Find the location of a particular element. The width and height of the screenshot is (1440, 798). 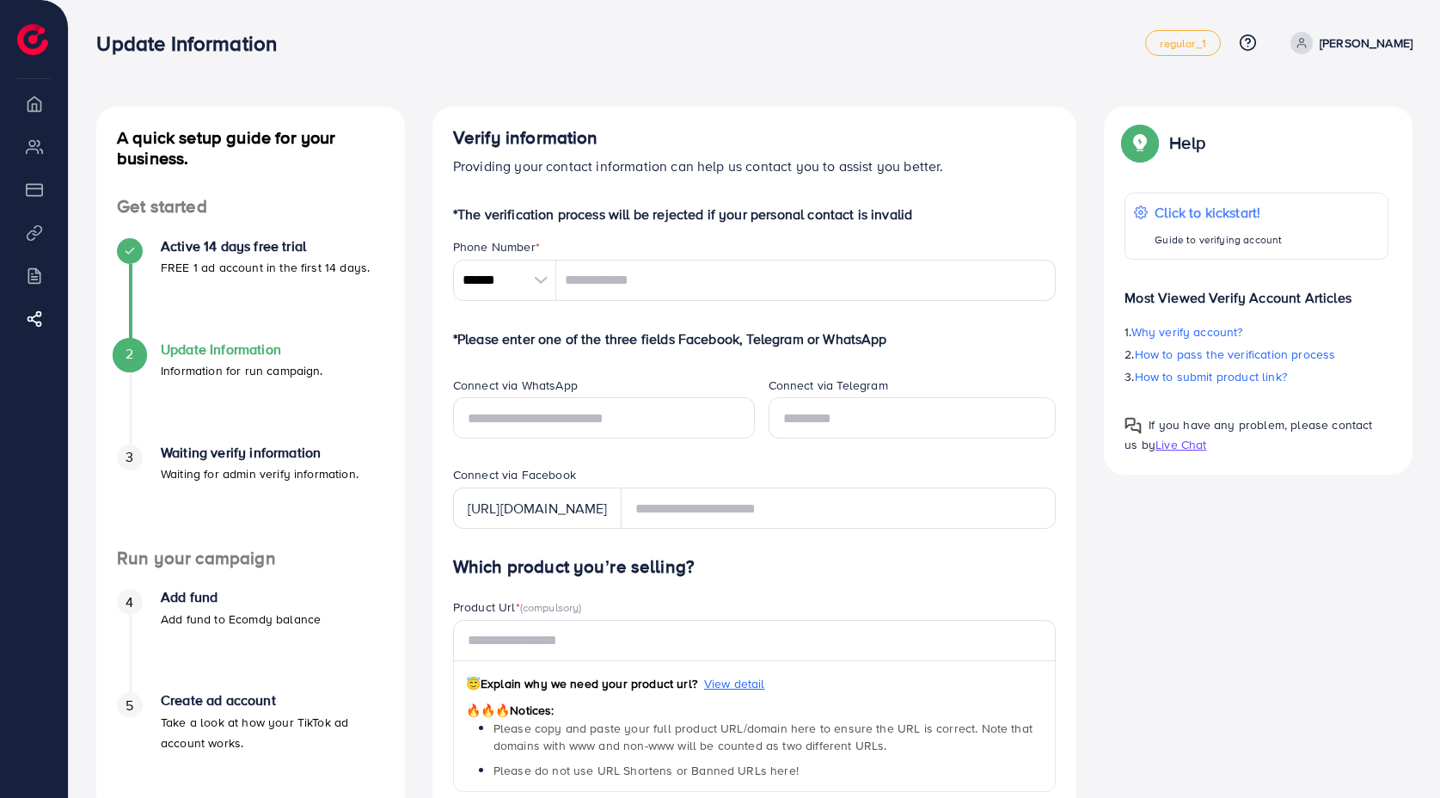

h4: A quick setup guide for your business. is located at coordinates (250, 148).